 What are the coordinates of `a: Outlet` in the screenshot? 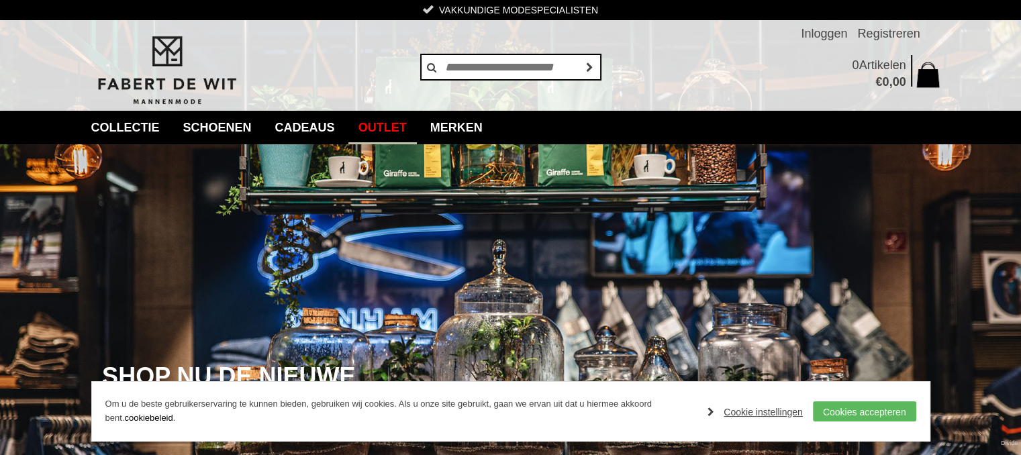 It's located at (383, 128).